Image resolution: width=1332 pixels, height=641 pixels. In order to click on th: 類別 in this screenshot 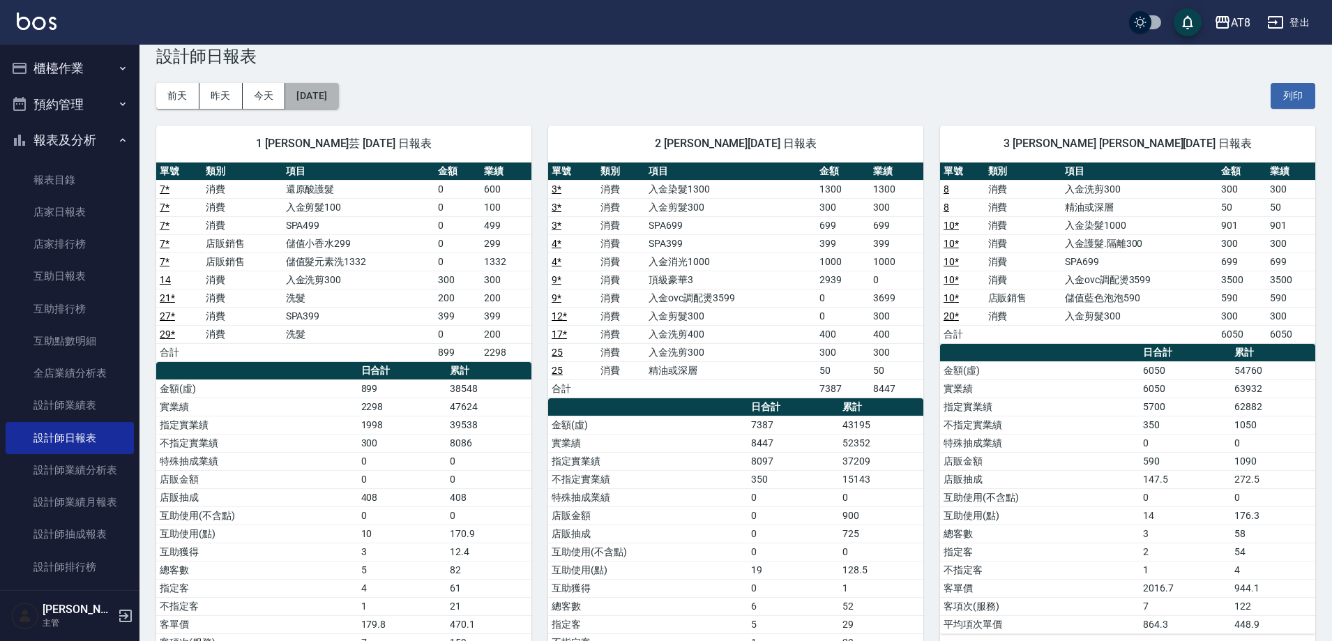, I will do `click(622, 172)`.